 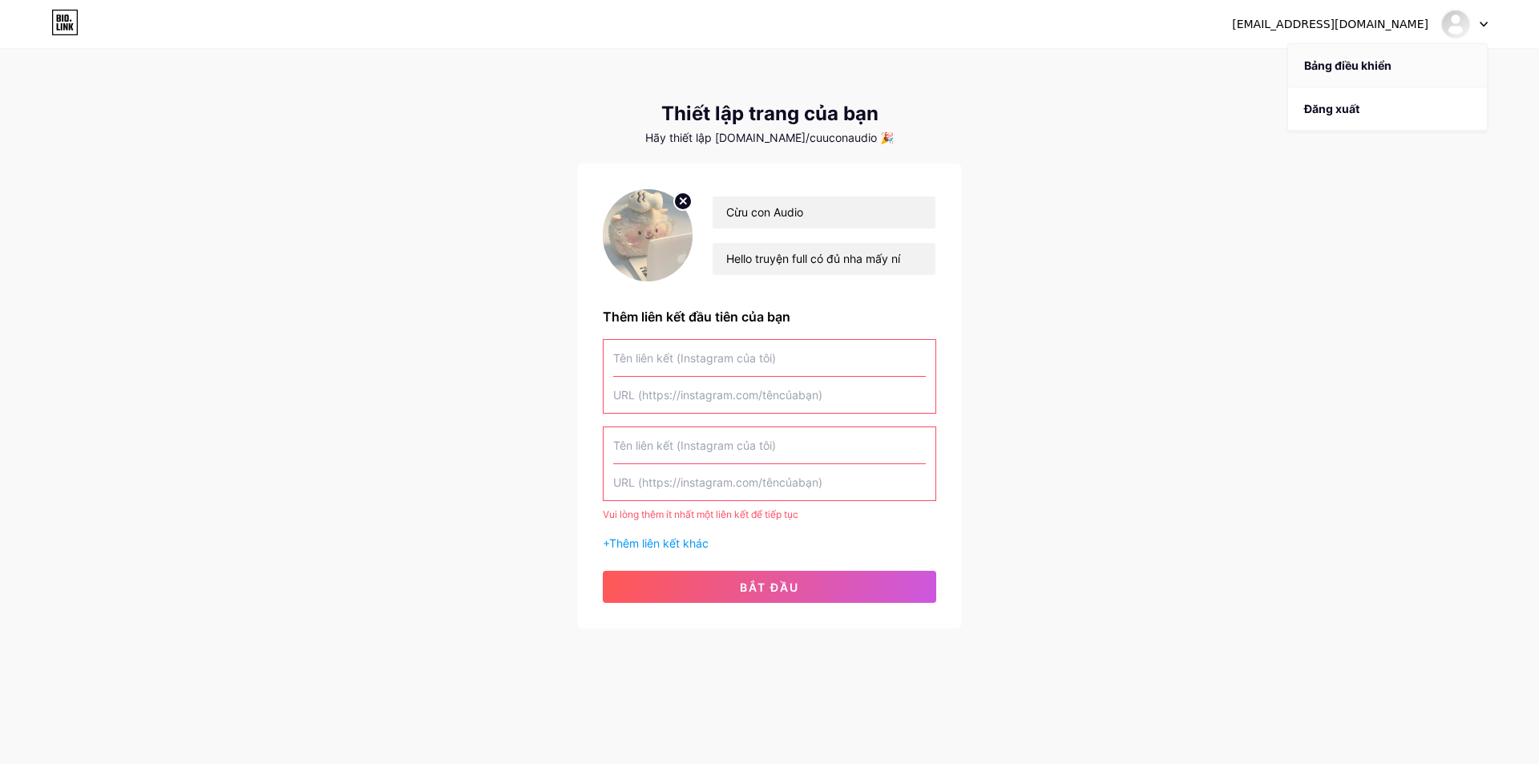 What do you see at coordinates (648, 235) in the screenshot?
I see `img: ảnh đại diện` at bounding box center [648, 235].